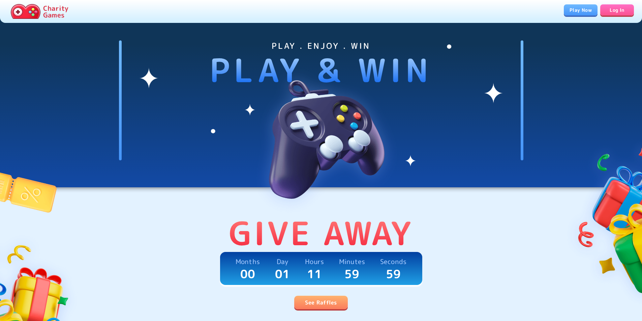  I want to click on p: Day, so click(282, 262).